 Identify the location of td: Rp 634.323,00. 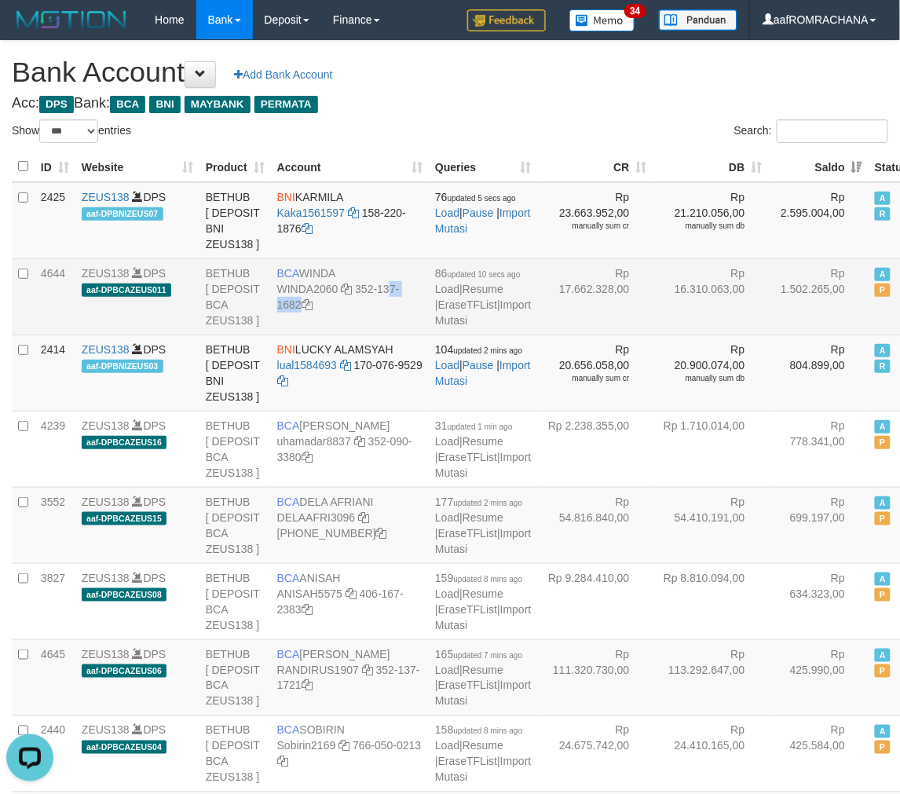
(820, 601).